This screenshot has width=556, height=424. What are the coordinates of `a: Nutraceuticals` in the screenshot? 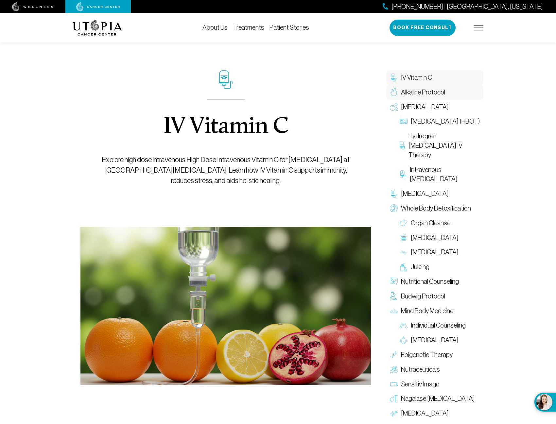 It's located at (435, 370).